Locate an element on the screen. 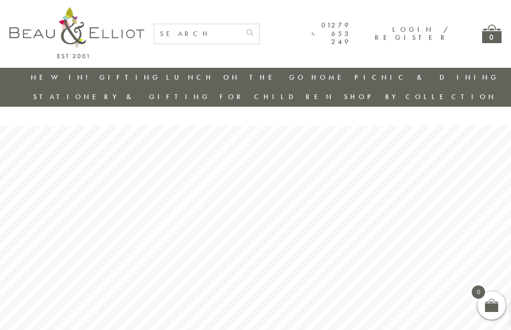  a: New in! is located at coordinates (63, 77).